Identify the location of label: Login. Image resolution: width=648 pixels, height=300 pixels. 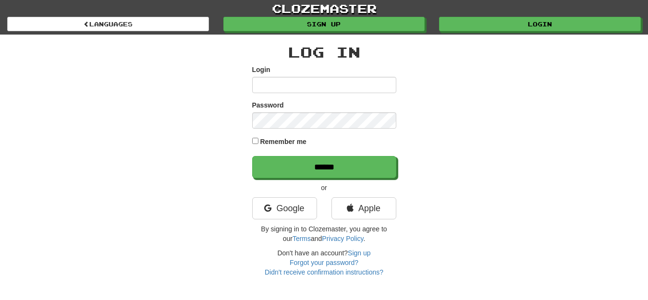
(261, 70).